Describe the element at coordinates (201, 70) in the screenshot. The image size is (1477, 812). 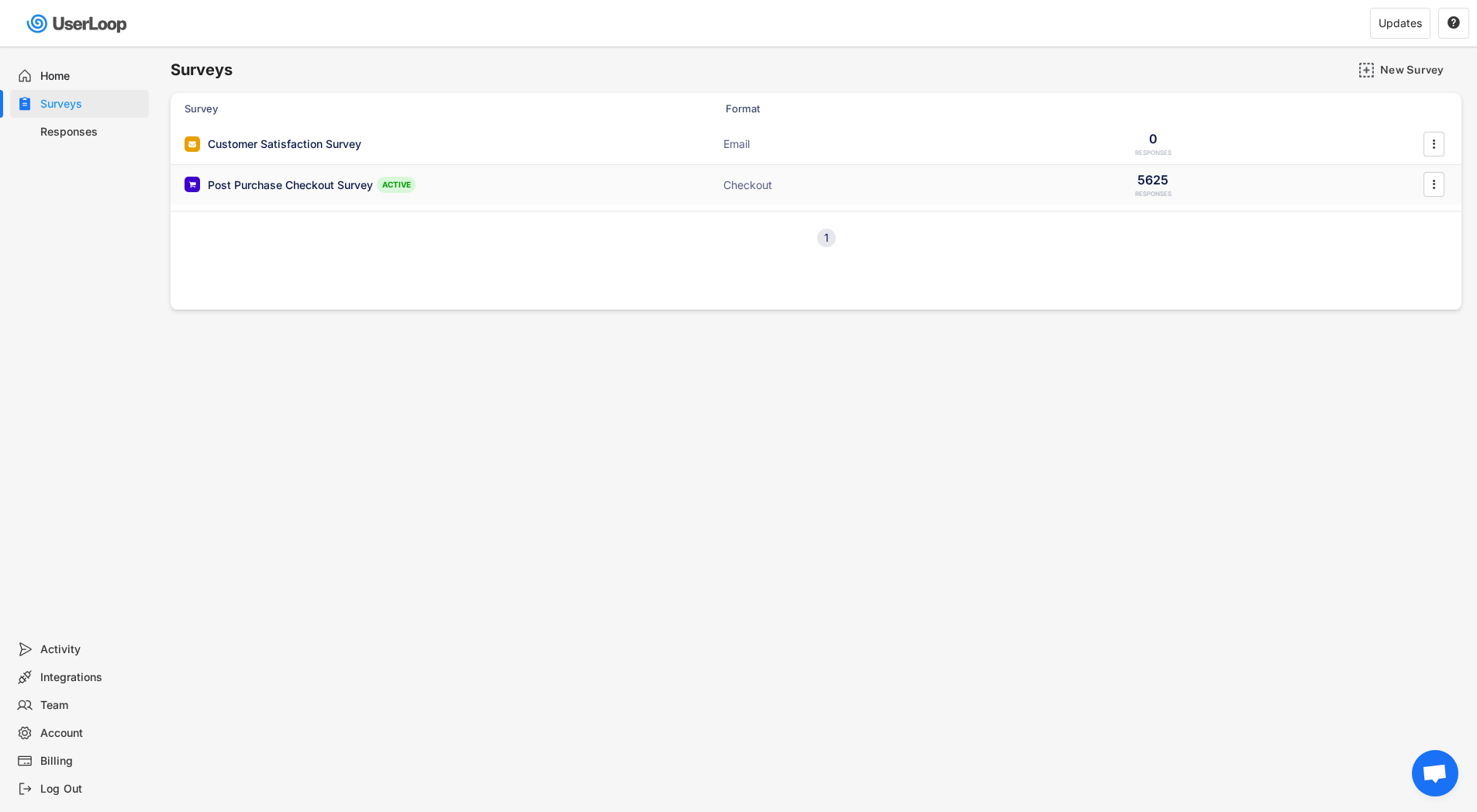
I see `h6: Surveys` at that location.